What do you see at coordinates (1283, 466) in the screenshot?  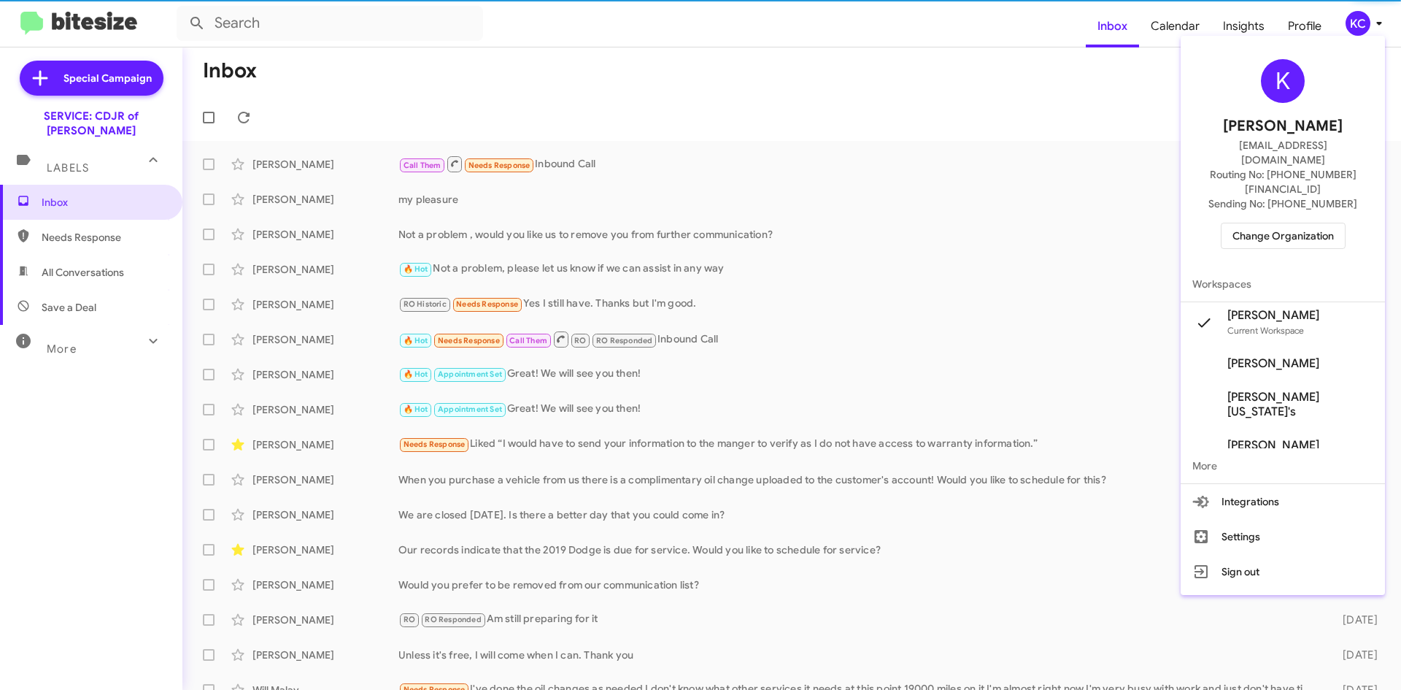 I see `span: More` at bounding box center [1283, 466].